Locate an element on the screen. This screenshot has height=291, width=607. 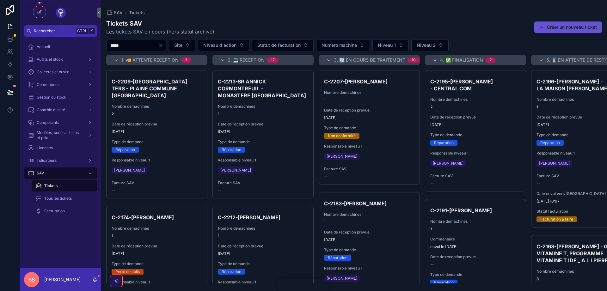
img: App logo is located at coordinates (61, 13).